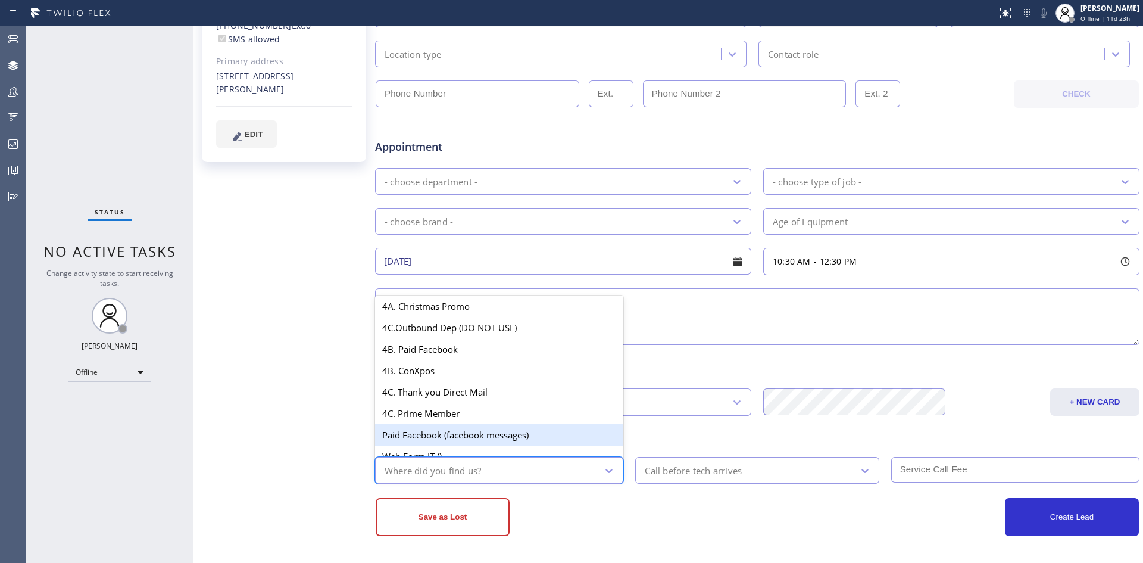 The height and width of the screenshot is (563, 1143). What do you see at coordinates (499, 435) in the screenshot?
I see `div: Paid Facebook (facebook messages)` at bounding box center [499, 435].